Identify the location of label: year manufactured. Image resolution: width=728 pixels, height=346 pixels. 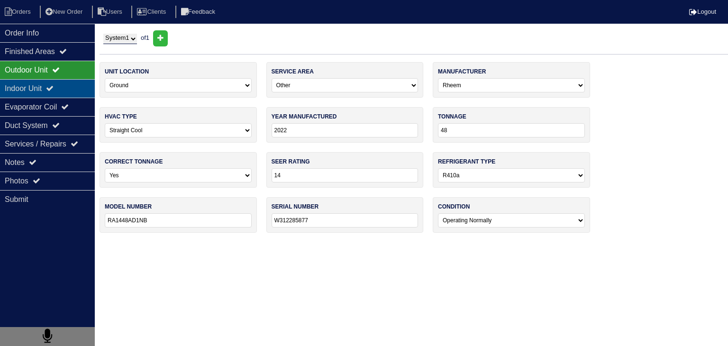
(304, 117).